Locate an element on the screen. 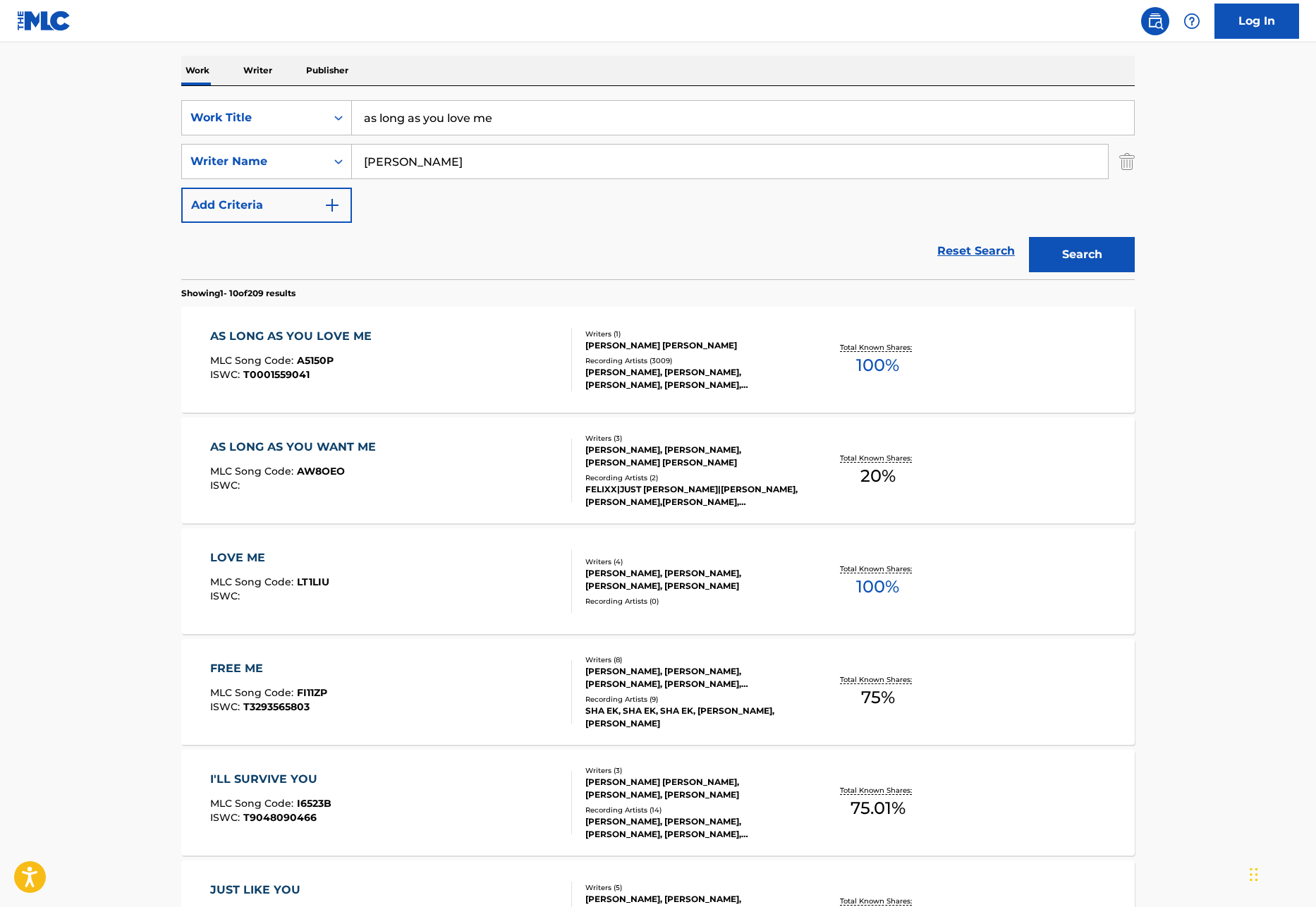 This screenshot has height=907, width=1316. button: Search is located at coordinates (1082, 254).